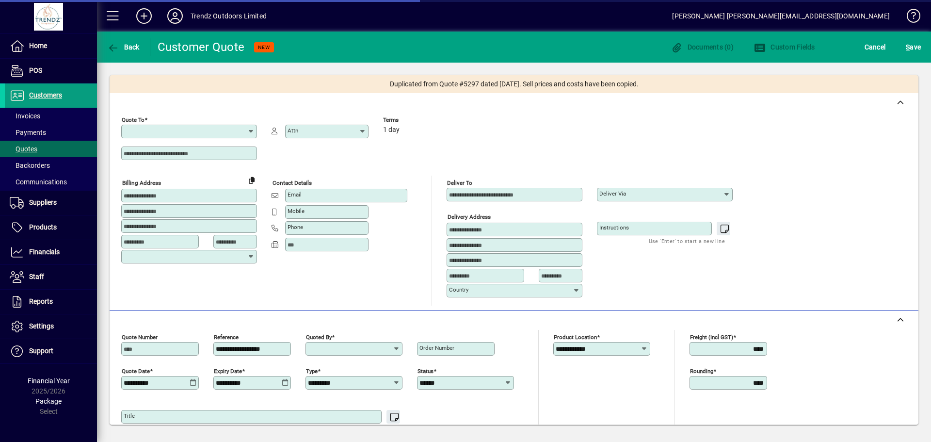  What do you see at coordinates (46, 95) in the screenshot?
I see `span: Customers` at bounding box center [46, 95].